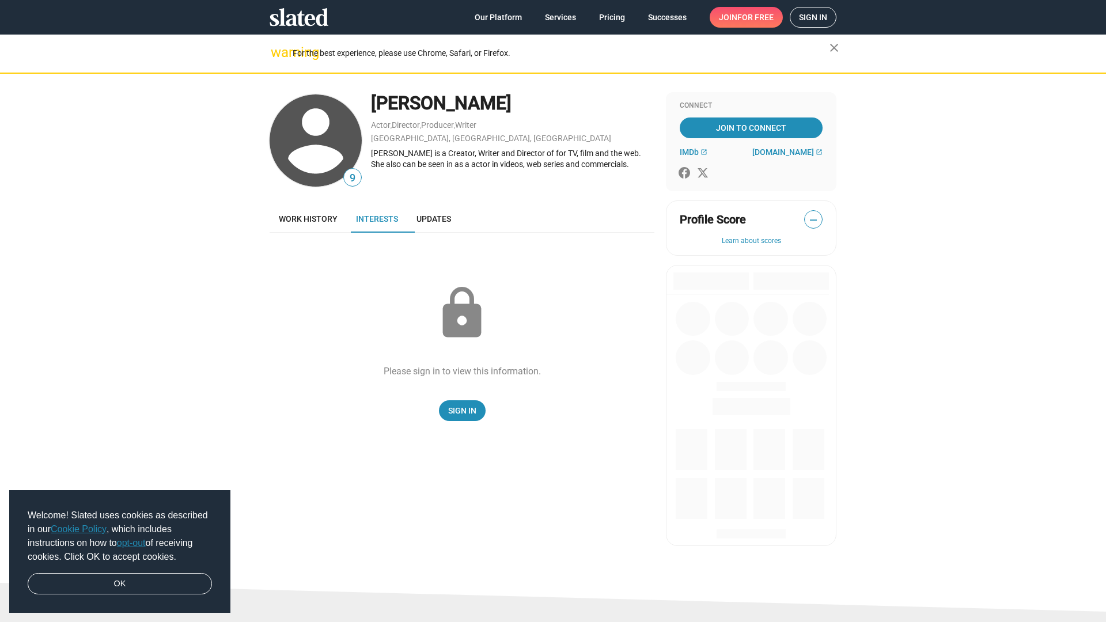 This screenshot has height=622, width=1106. Describe the element at coordinates (120, 584) in the screenshot. I see `a: dismiss cookie message` at that location.